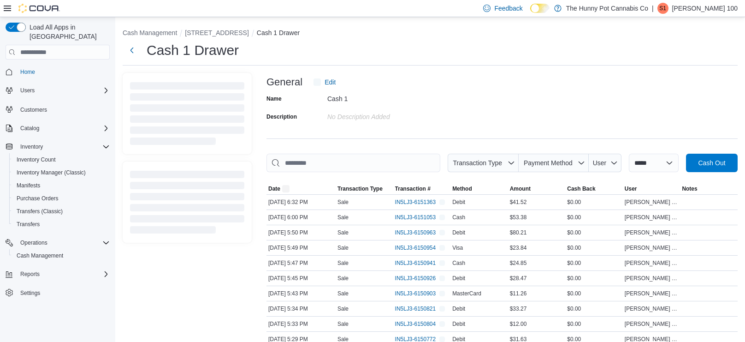 Image resolution: width=745 pixels, height=342 pixels. I want to click on span: Cash Back, so click(581, 188).